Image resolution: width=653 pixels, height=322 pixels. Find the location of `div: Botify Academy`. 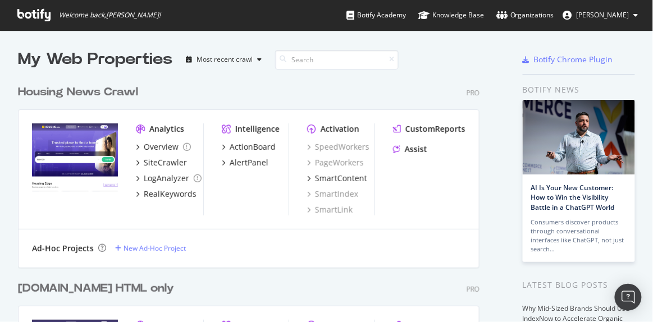

div: Botify Academy is located at coordinates (376, 15).